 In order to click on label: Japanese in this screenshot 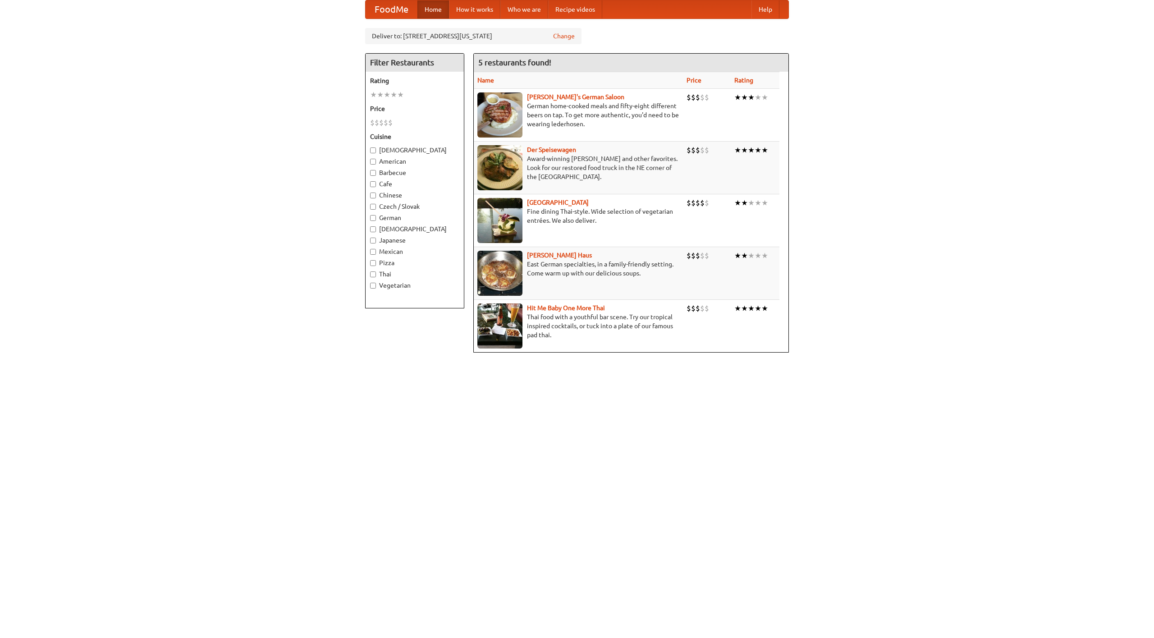, I will do `click(415, 240)`.